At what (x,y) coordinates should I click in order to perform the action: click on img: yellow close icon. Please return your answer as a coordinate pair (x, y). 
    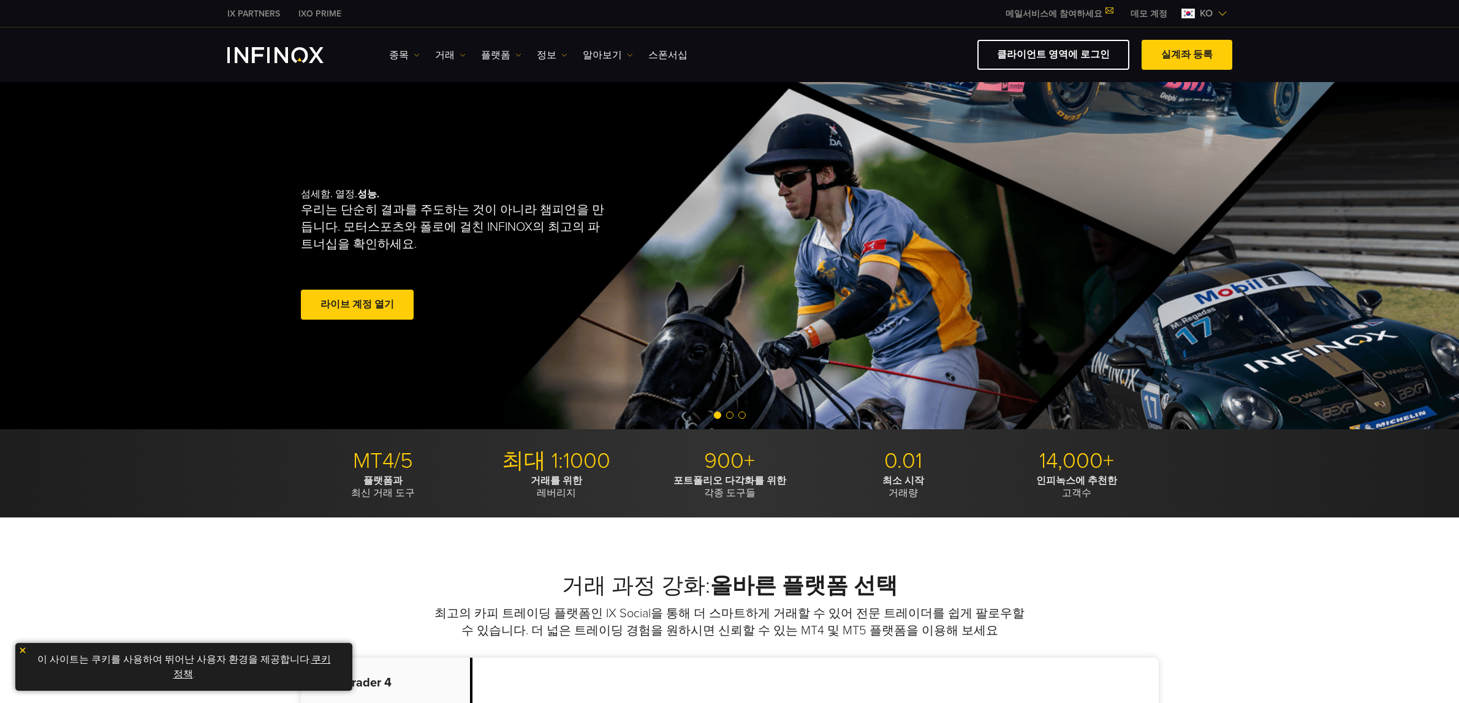
    Looking at the image, I should click on (23, 651).